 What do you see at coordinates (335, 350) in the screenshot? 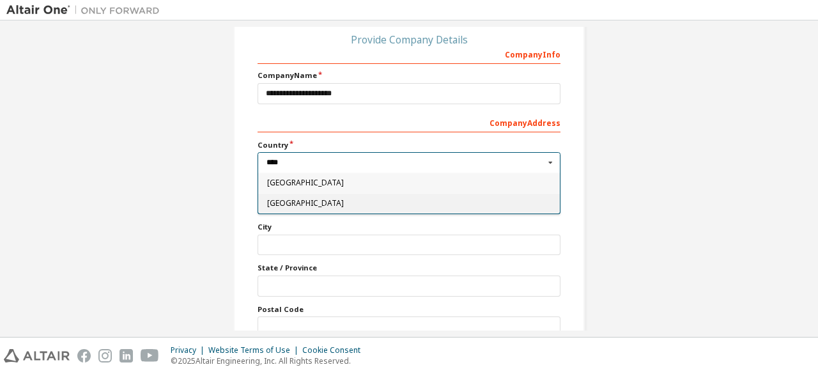
I see `div: Cookie Consent` at bounding box center [335, 350].